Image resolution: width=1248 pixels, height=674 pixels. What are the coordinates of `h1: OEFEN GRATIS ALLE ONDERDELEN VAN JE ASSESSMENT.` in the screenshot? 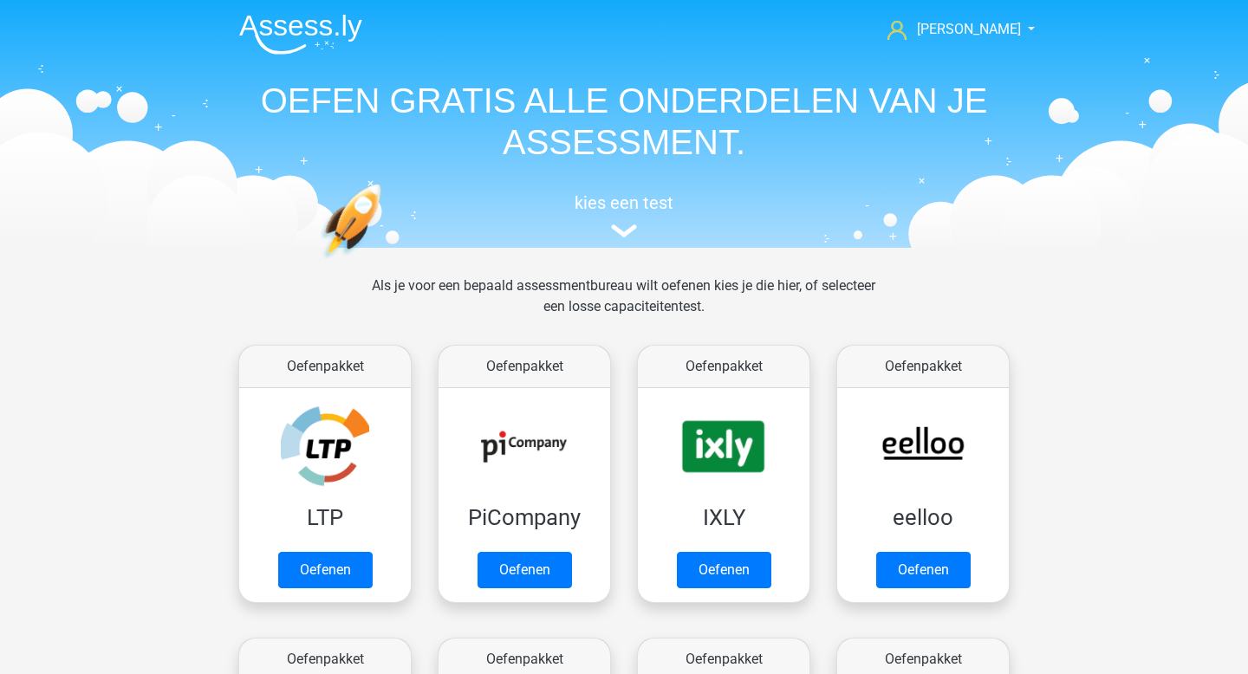 It's located at (624, 121).